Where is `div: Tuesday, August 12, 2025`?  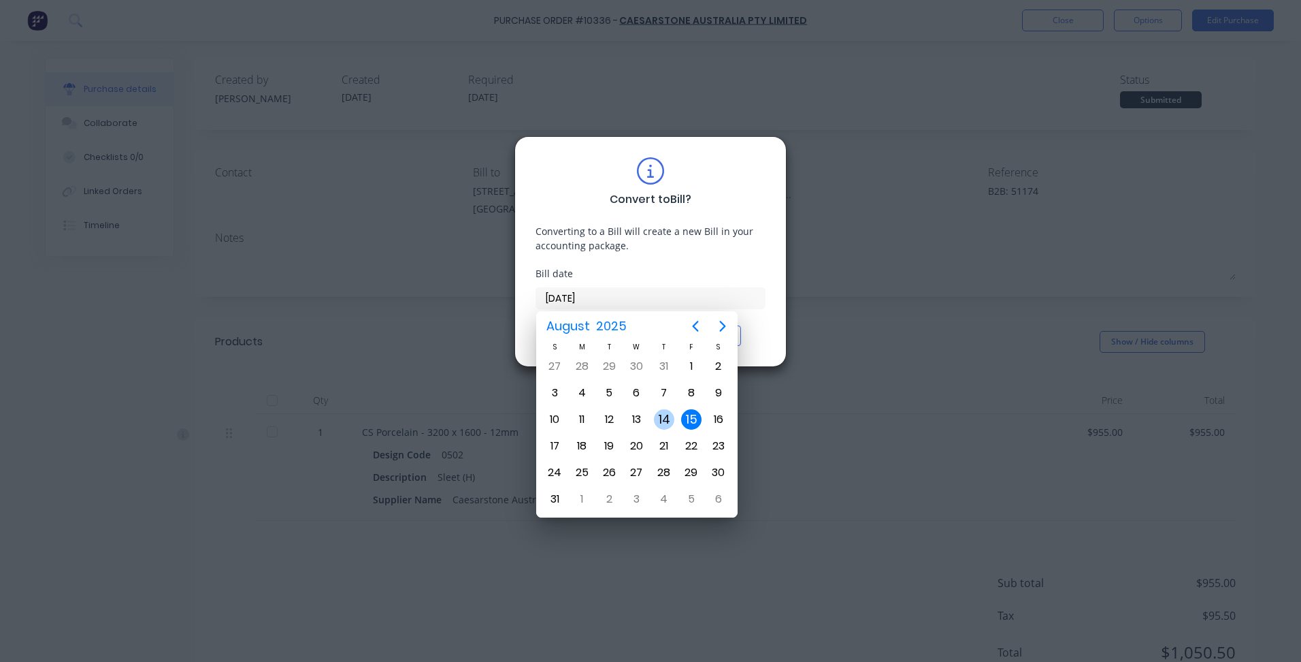
div: Tuesday, August 12, 2025 is located at coordinates (609, 419).